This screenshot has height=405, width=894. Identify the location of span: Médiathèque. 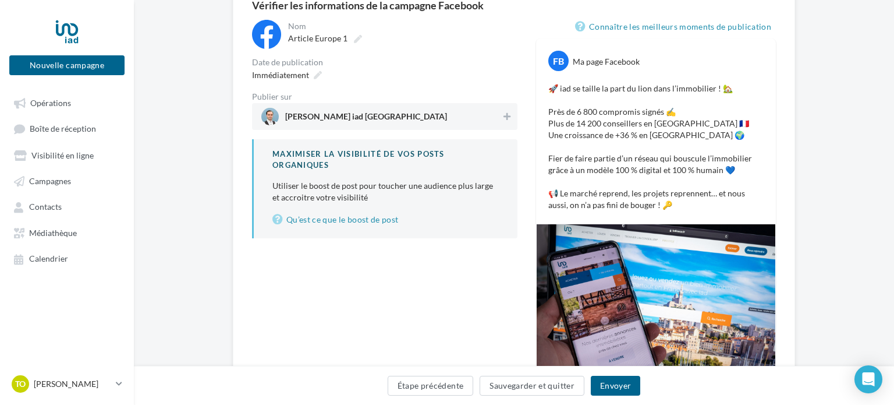
(53, 232).